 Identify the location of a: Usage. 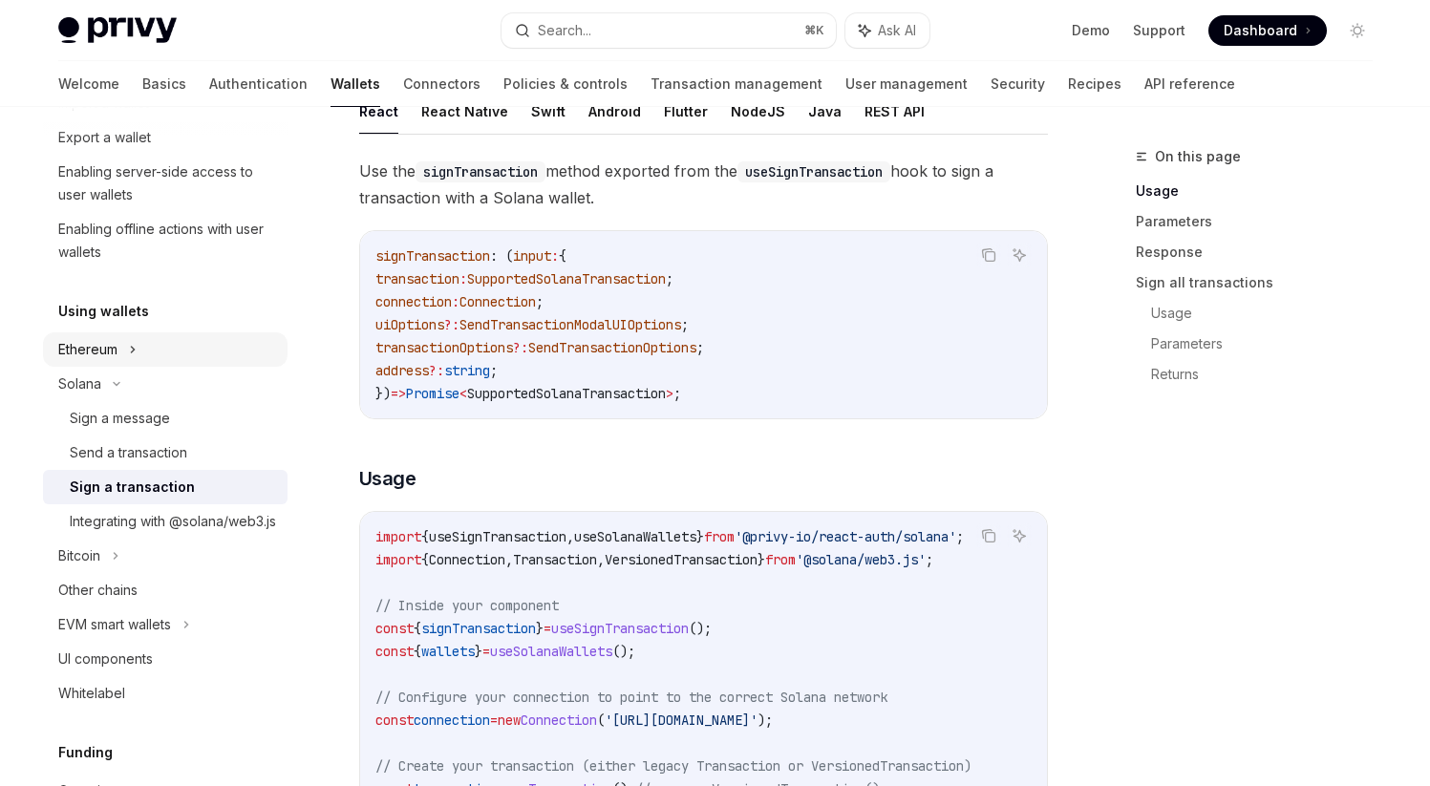
(1270, 313).